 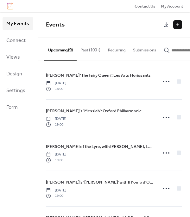 I want to click on a: Connect, so click(x=18, y=40).